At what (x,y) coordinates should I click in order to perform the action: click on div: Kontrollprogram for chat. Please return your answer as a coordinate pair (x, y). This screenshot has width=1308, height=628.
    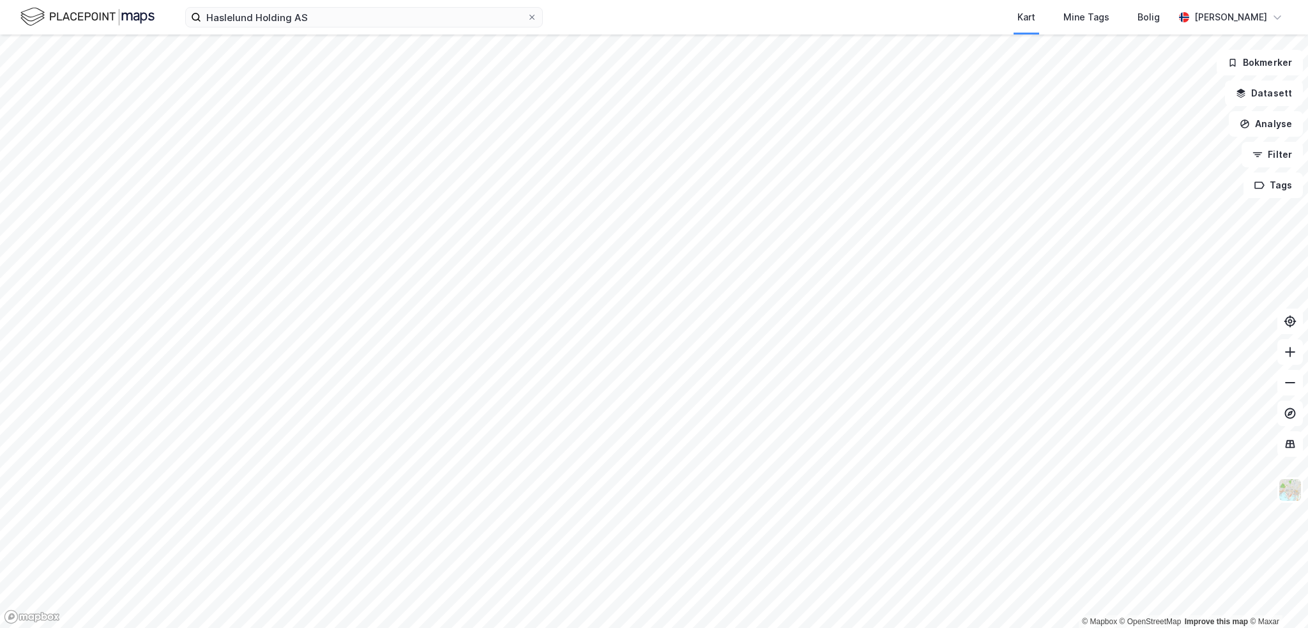
    Looking at the image, I should click on (1276, 597).